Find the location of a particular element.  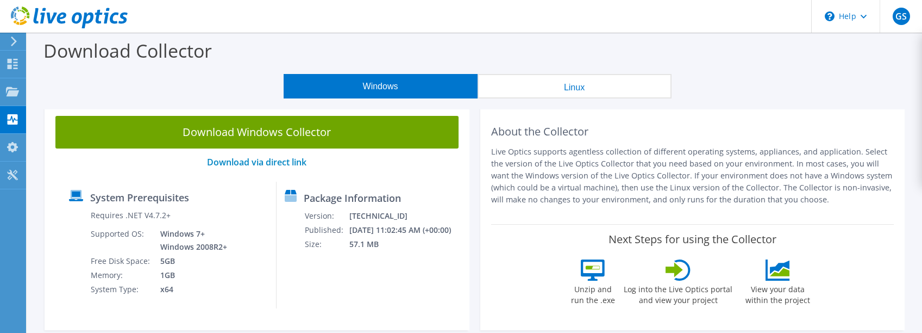

a: Download Windows Collector is located at coordinates (257, 132).